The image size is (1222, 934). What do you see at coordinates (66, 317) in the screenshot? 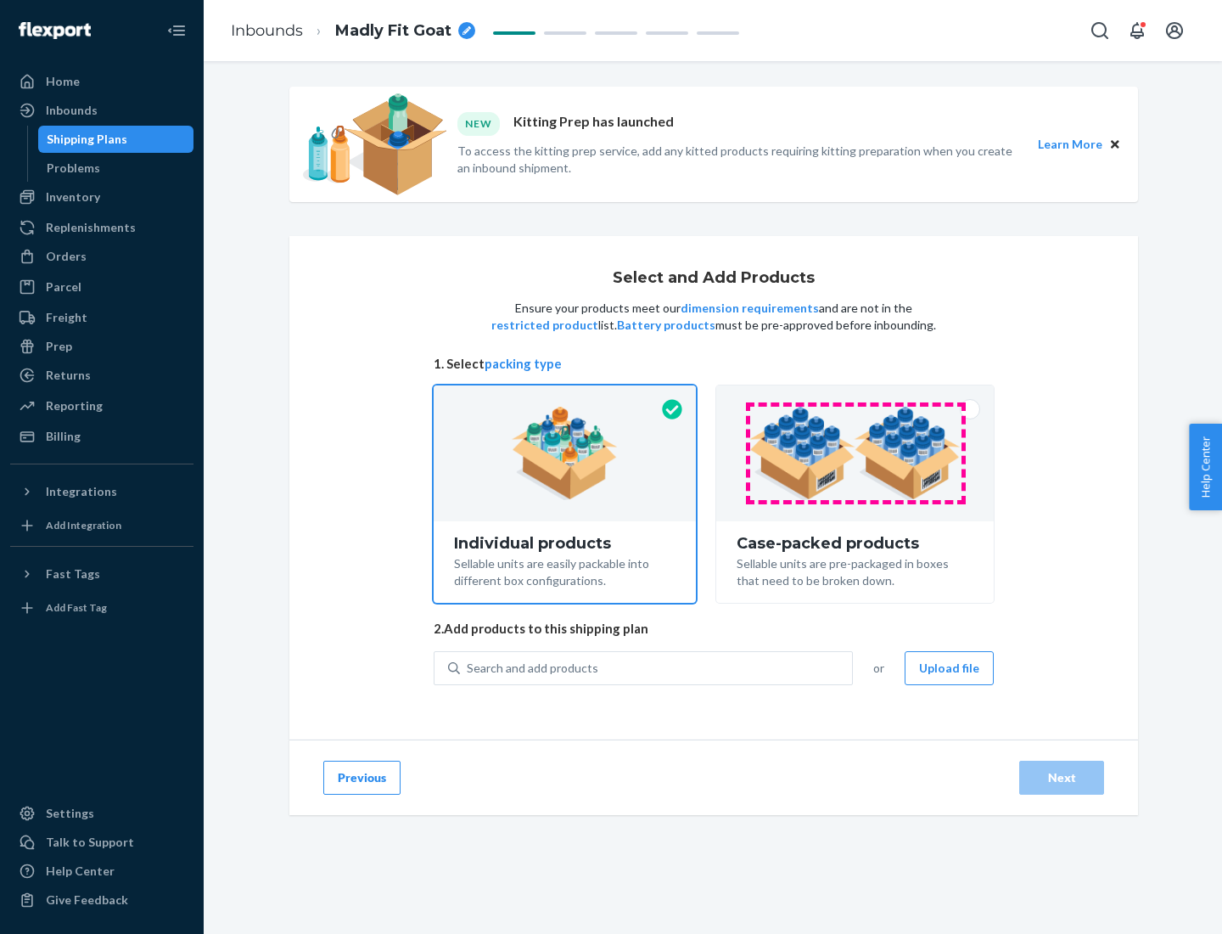
I see `div: Freight` at bounding box center [66, 317].